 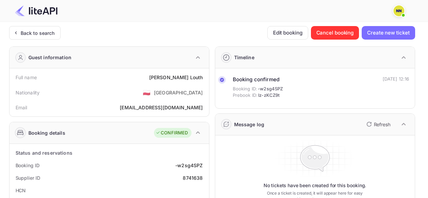 What do you see at coordinates (172, 133) in the screenshot?
I see `div: CONFIRMED` at bounding box center [172, 133].